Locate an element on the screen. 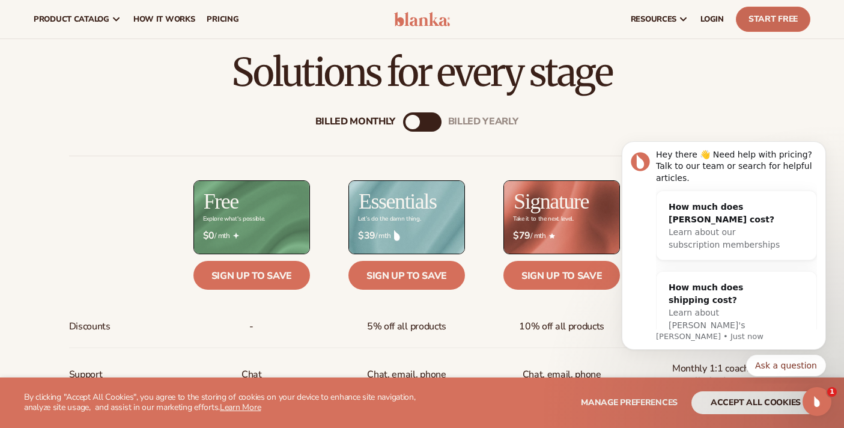 This screenshot has height=428, width=844. a: logo is located at coordinates (422, 19).